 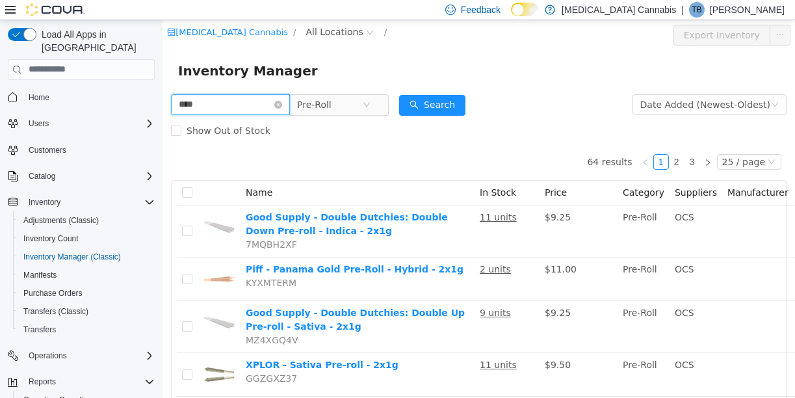 What do you see at coordinates (184, 203) in the screenshot?
I see `a: Good Supply - Double Dutchies: Double Down Pre-roll - Indica - 2x1g` at bounding box center [184, 203].